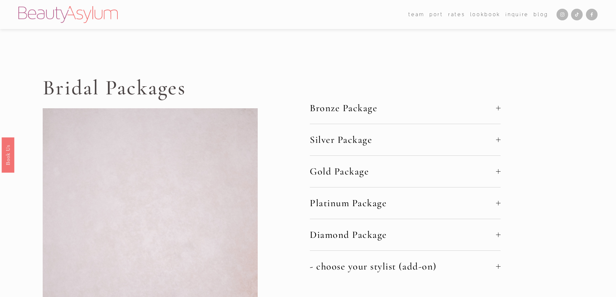 The height and width of the screenshot is (297, 616). I want to click on a: Rates, so click(457, 14).